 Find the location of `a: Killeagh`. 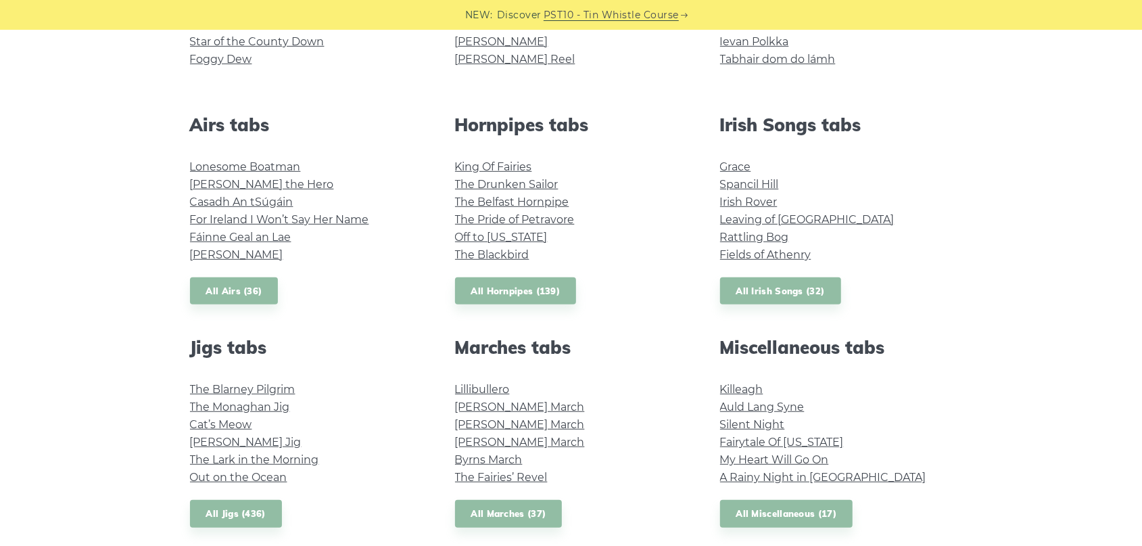

a: Killeagh is located at coordinates (742, 389).